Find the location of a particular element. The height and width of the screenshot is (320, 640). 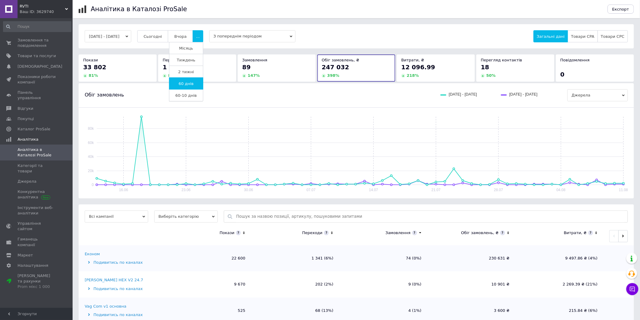

span: 83 % is located at coordinates (173, 75).